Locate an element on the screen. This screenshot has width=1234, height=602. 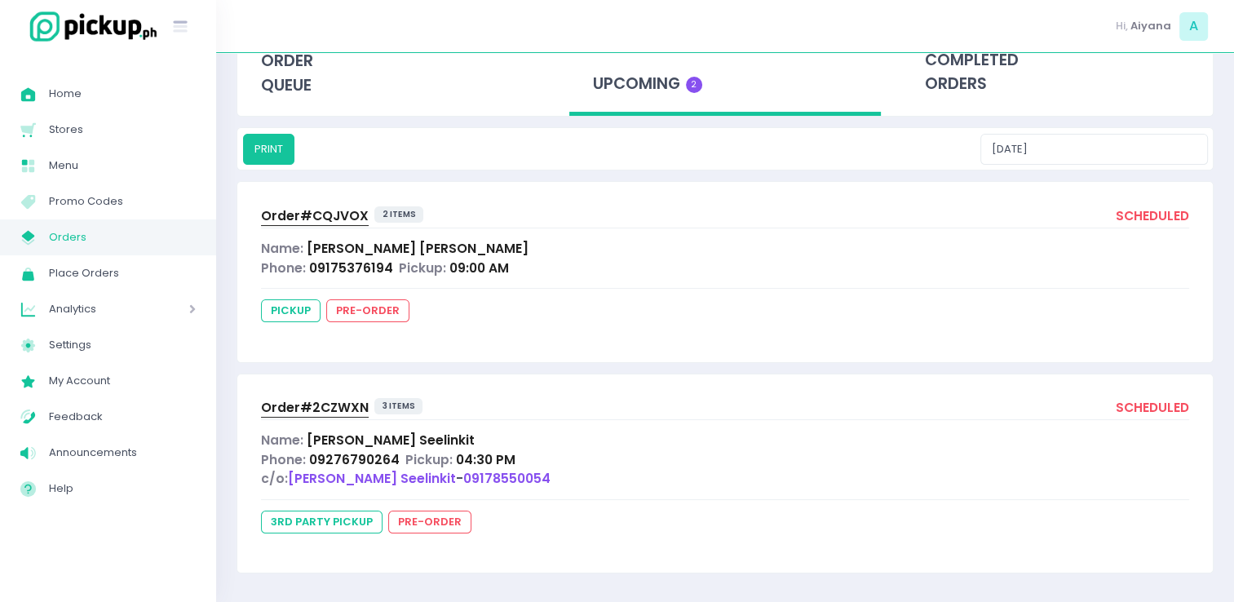
span: c/o: is located at coordinates (274, 478).